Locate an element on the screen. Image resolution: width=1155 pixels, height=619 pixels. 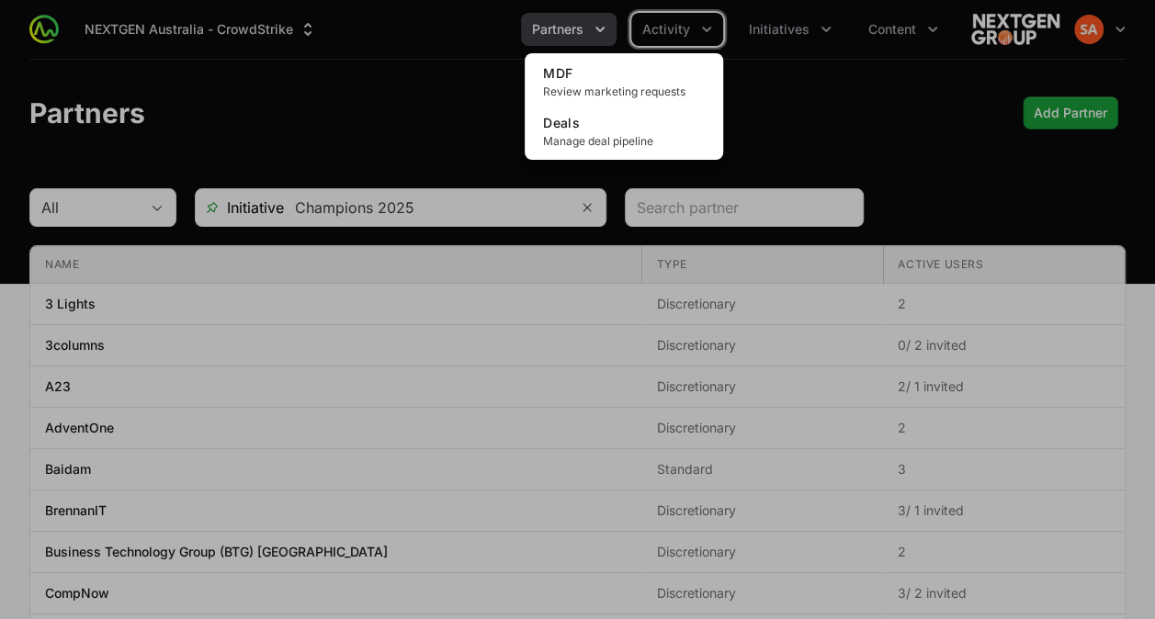
span: MDF is located at coordinates (558, 73).